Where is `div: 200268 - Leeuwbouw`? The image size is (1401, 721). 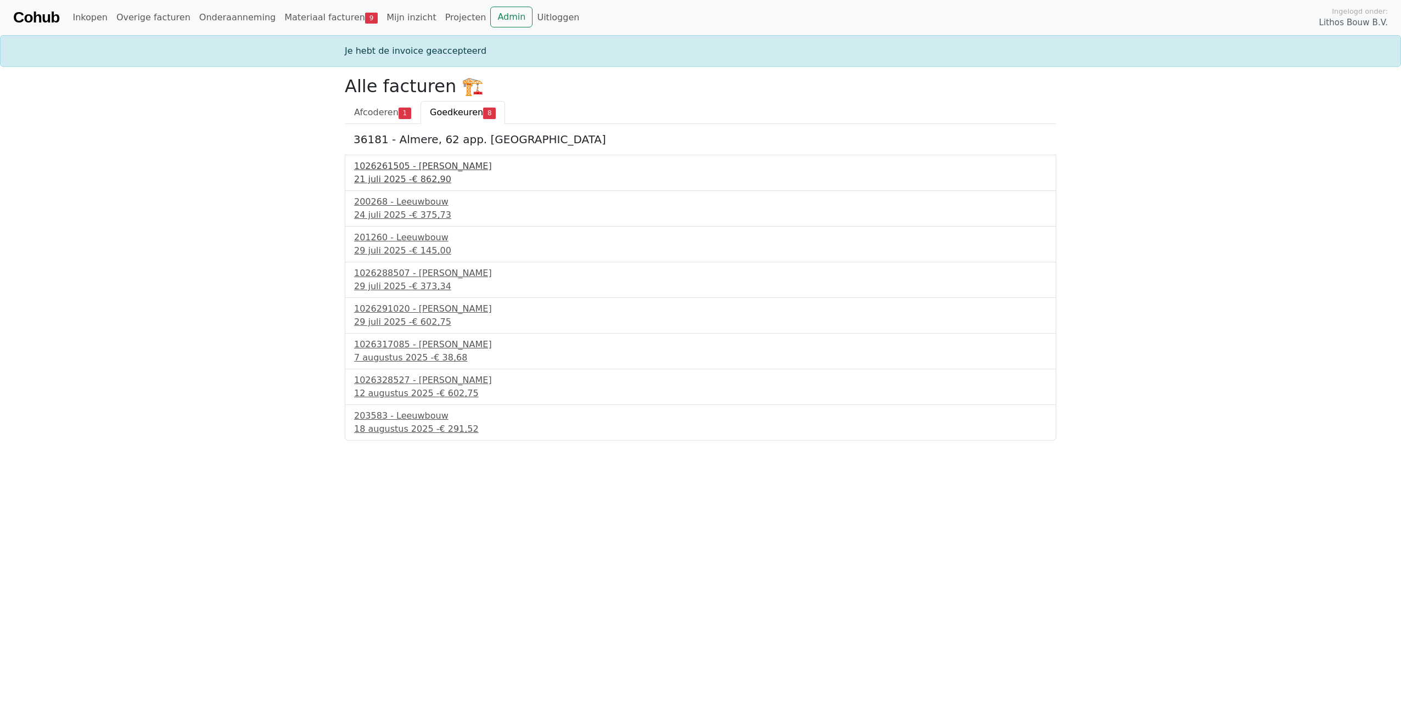
div: 200268 - Leeuwbouw is located at coordinates (701, 202).